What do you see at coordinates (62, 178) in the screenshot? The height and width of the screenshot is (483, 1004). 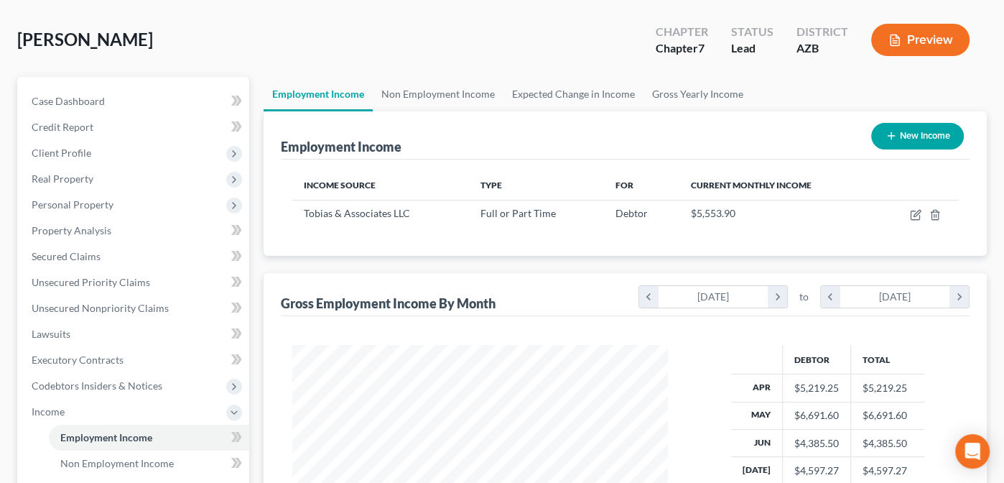 I see `span: Real Property` at bounding box center [62, 178].